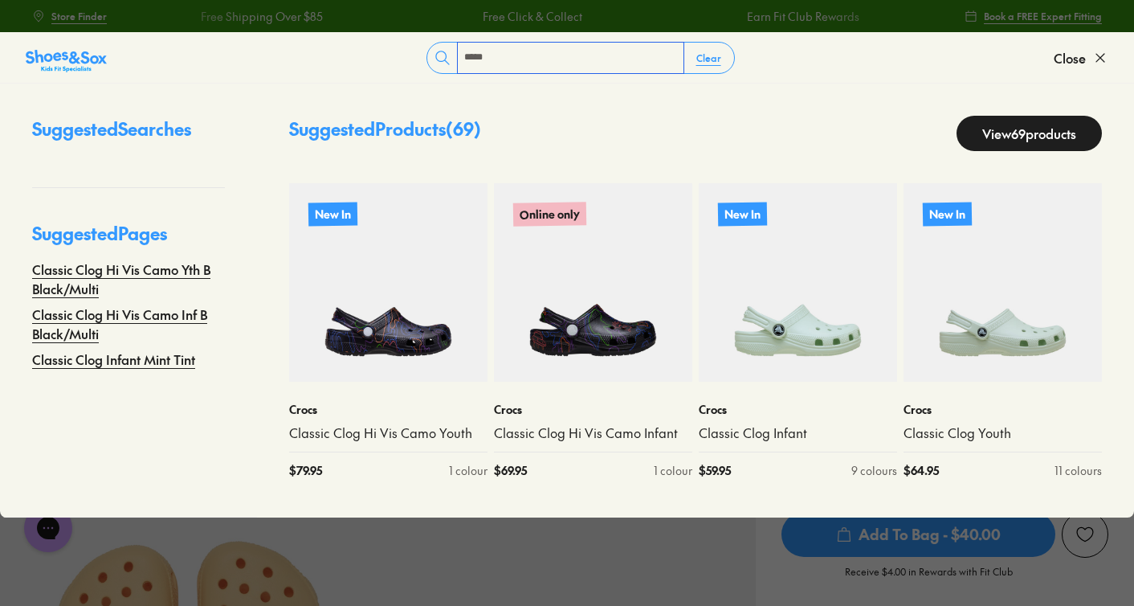  What do you see at coordinates (593, 282) in the screenshot?
I see `a: Online only` at bounding box center [593, 282].